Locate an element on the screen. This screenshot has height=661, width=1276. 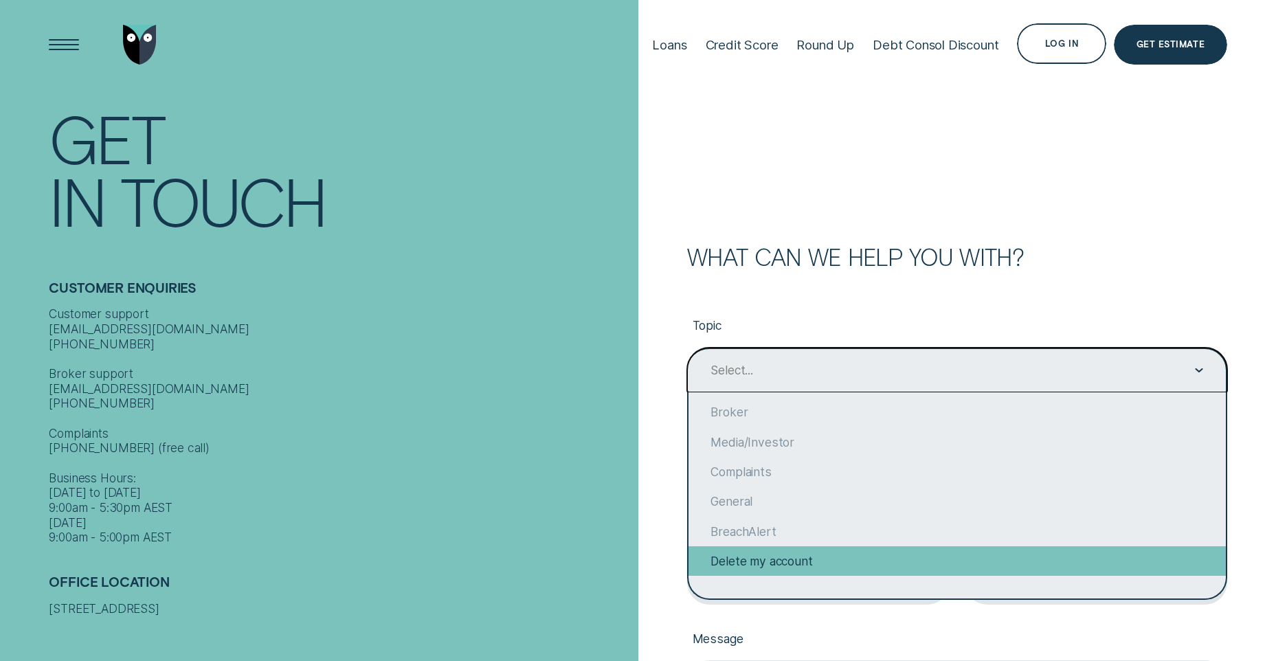
div: Broker is located at coordinates (957, 412).